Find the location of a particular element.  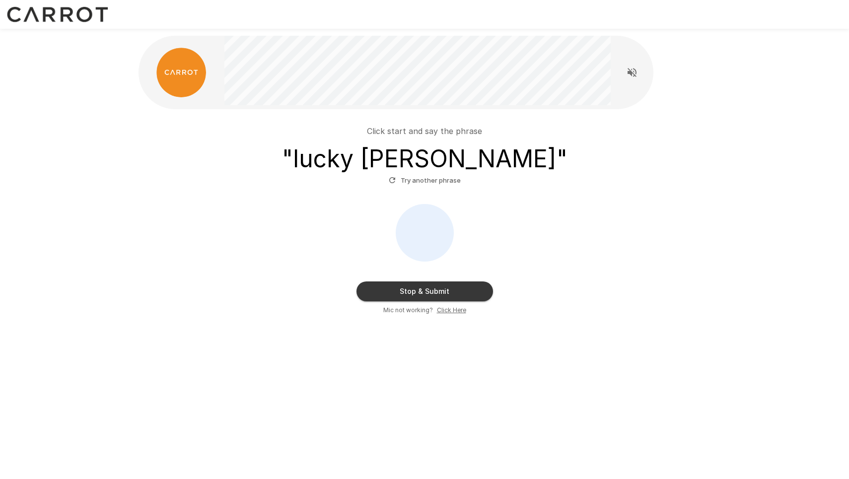

button: Read questions aloud is located at coordinates (632, 72).